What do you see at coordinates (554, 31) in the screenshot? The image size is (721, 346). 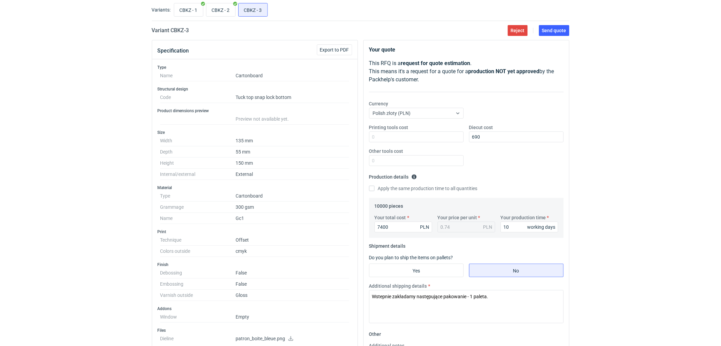 I see `span: Send quote` at bounding box center [554, 31].